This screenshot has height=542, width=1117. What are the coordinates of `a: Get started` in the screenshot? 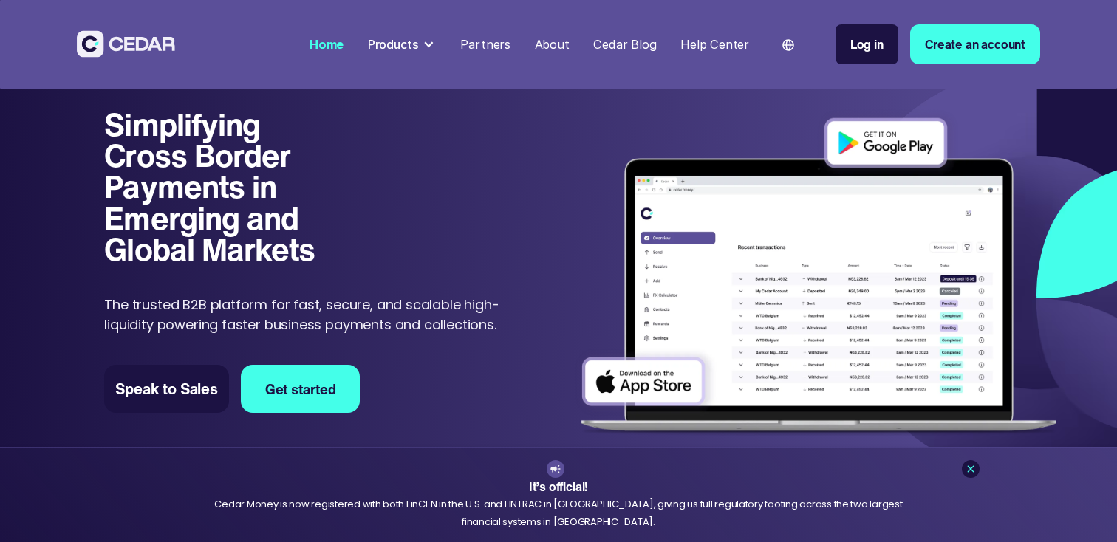 It's located at (300, 389).